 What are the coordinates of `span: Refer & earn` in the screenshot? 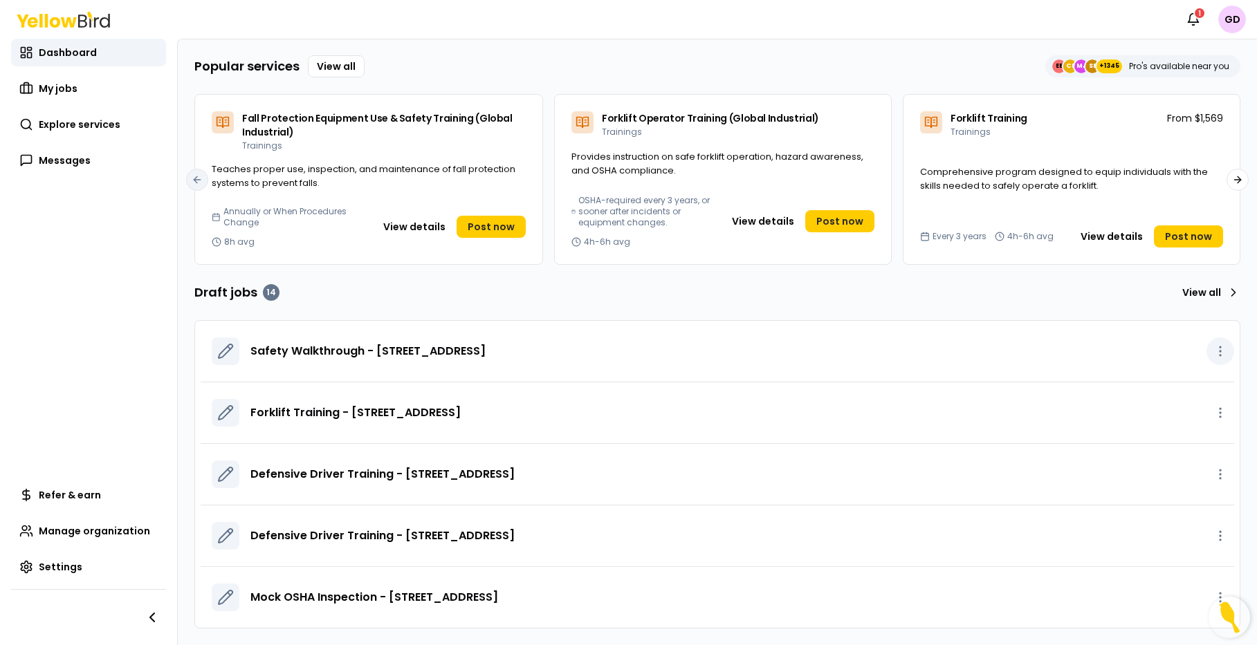 It's located at (70, 495).